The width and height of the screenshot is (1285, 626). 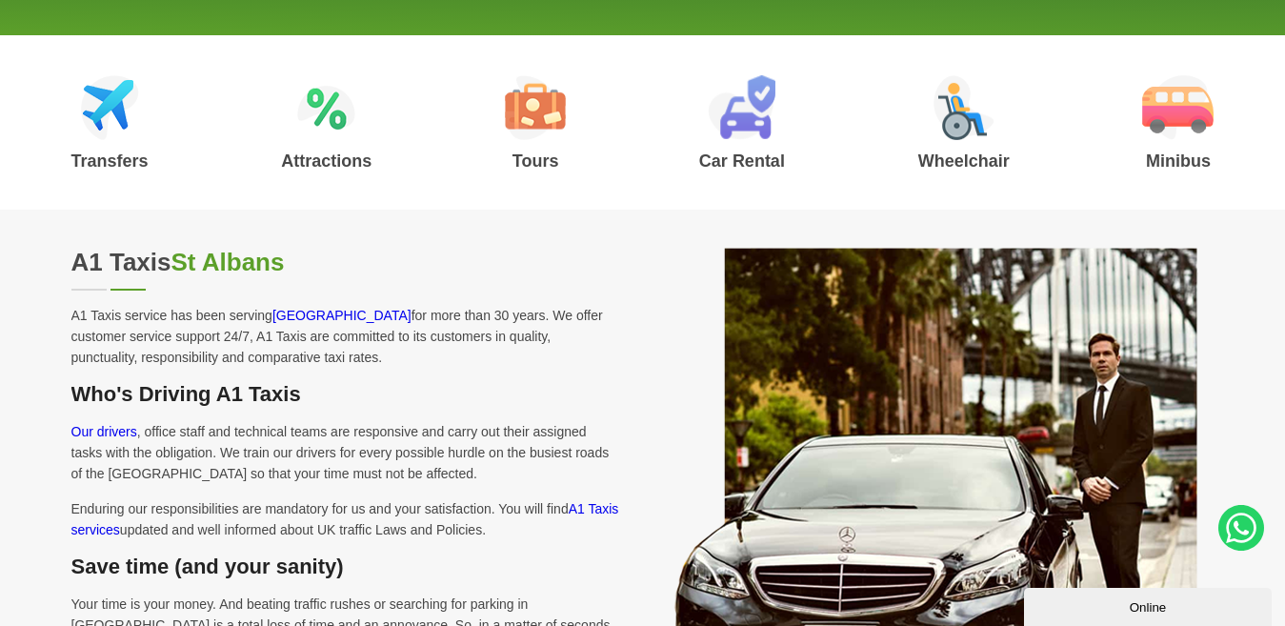 What do you see at coordinates (964, 108) in the screenshot?
I see `img: Wheelchair` at bounding box center [964, 108].